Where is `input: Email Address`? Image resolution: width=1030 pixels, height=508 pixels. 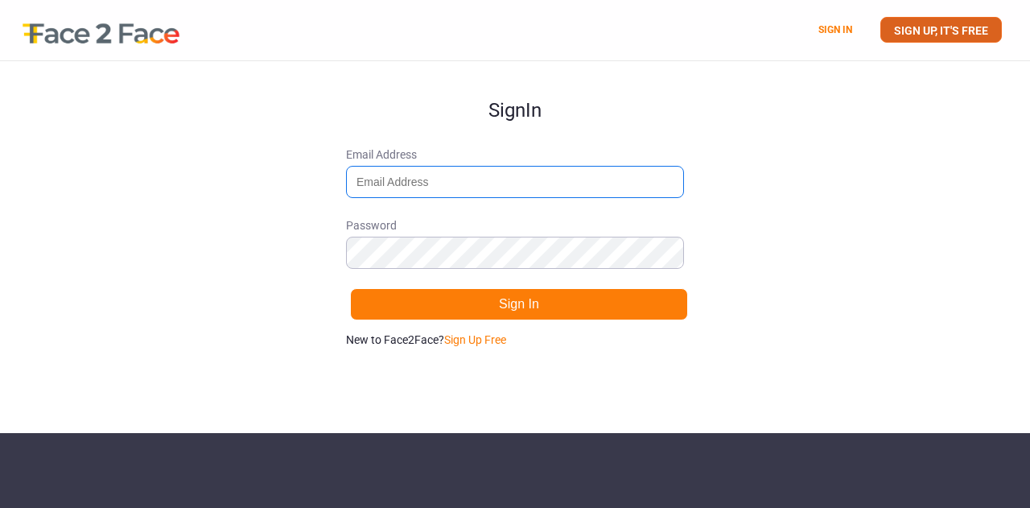
input: Email Address is located at coordinates (515, 182).